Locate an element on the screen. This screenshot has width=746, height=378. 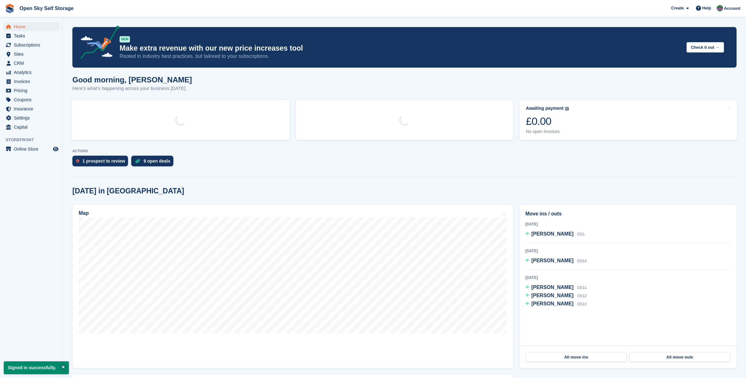
a: Open Sky Self Storage is located at coordinates (47, 8).